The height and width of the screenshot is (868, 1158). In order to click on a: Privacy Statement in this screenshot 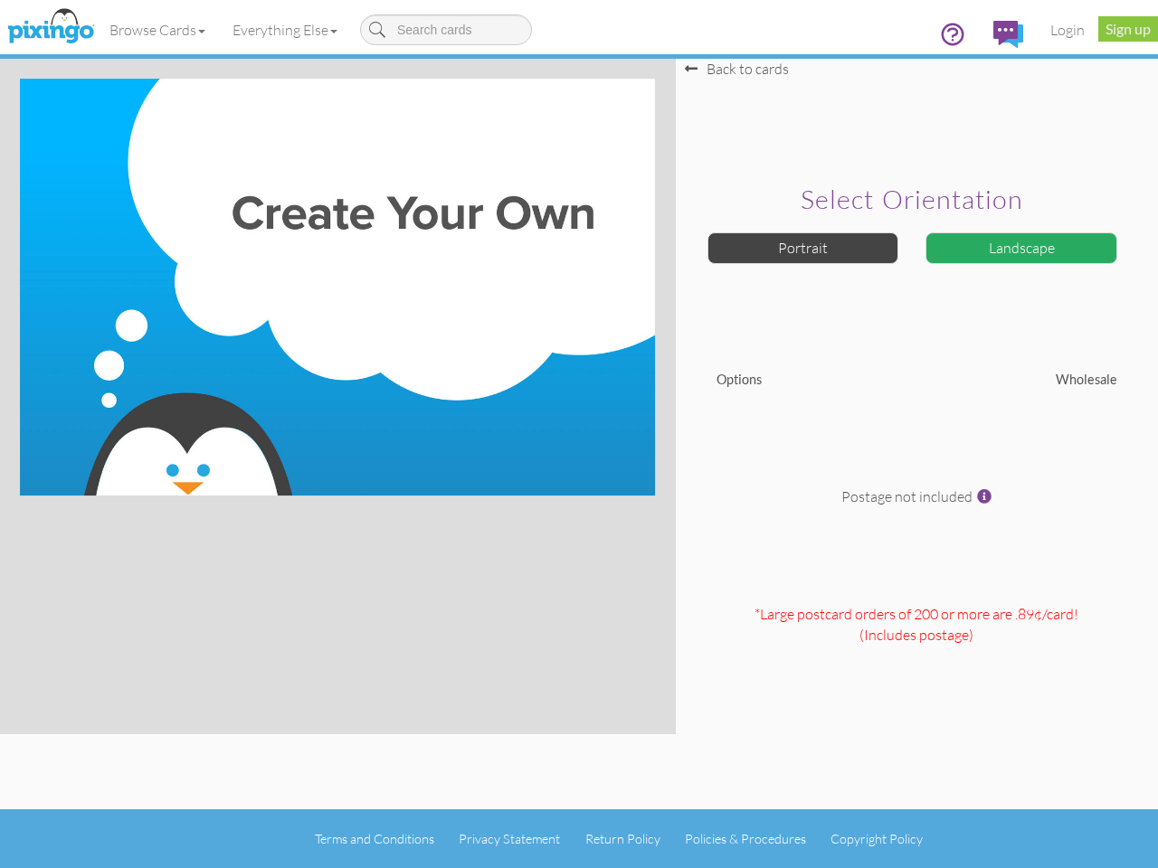, I will do `click(509, 839)`.